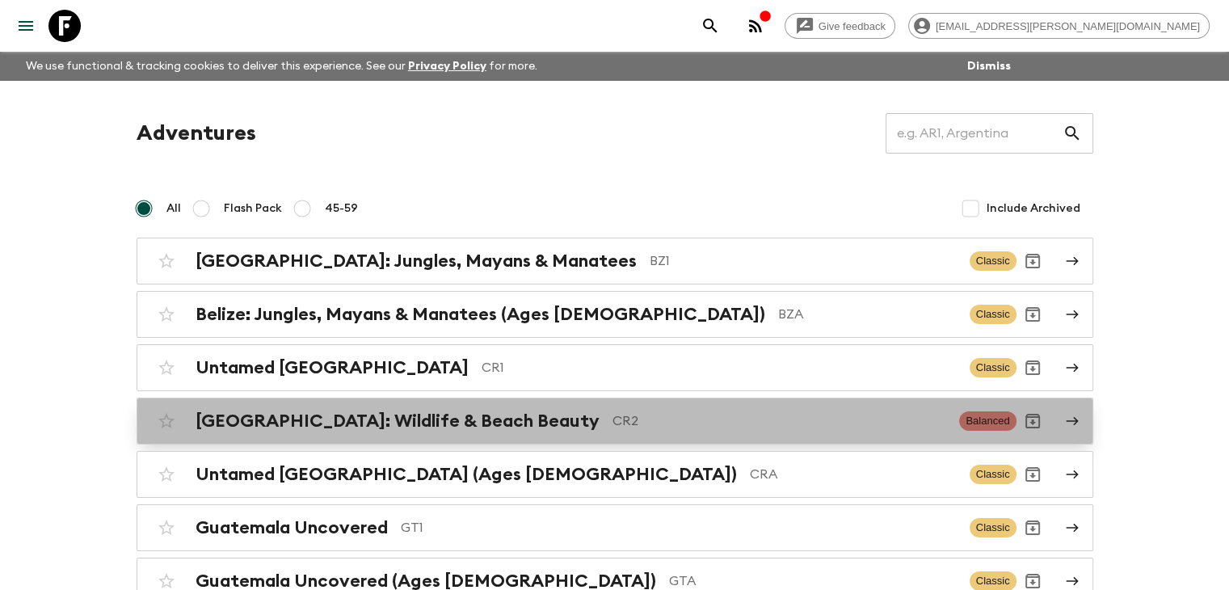  I want to click on span: Balanced, so click(987, 421).